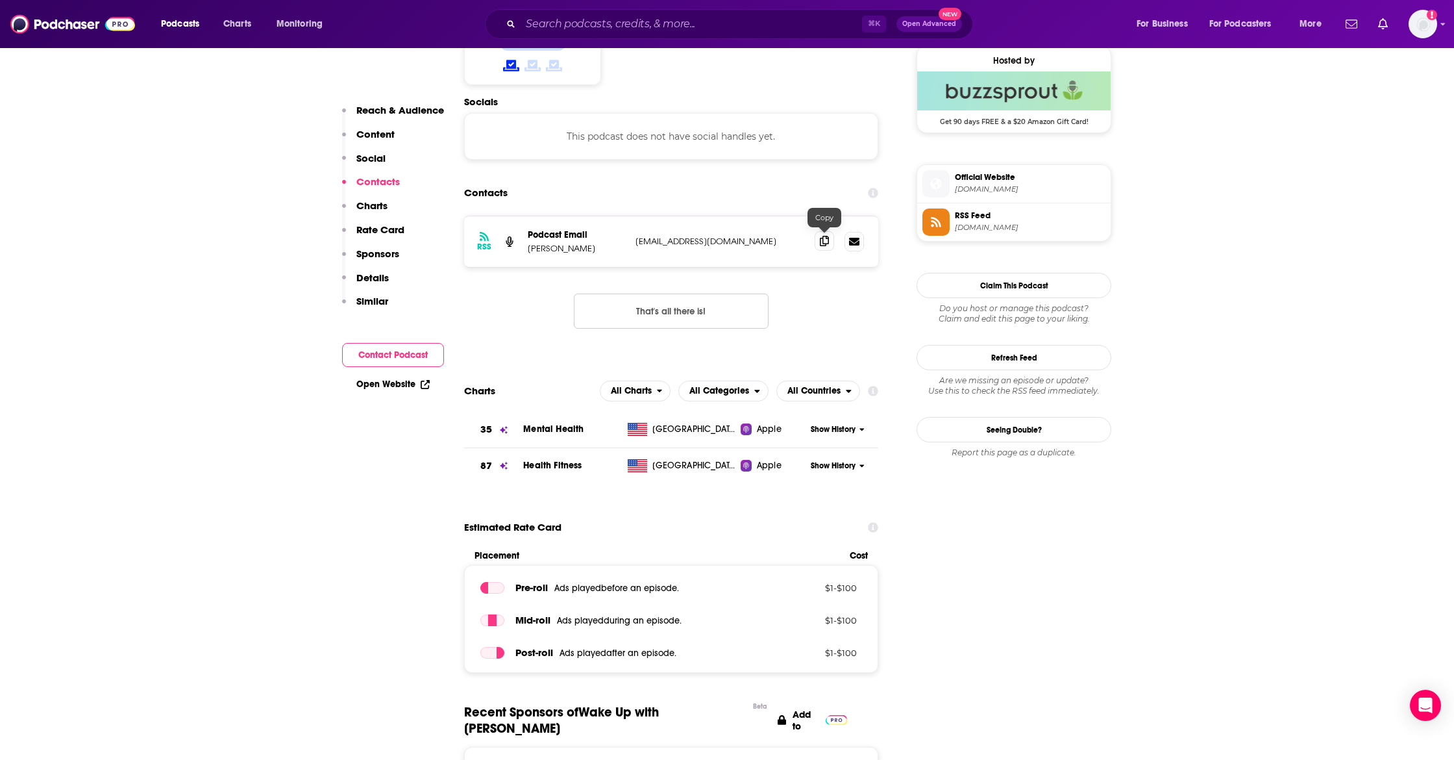 This screenshot has width=1454, height=760. I want to click on span: wakeupwithmarci.buzzsprout.com, so click(1030, 189).